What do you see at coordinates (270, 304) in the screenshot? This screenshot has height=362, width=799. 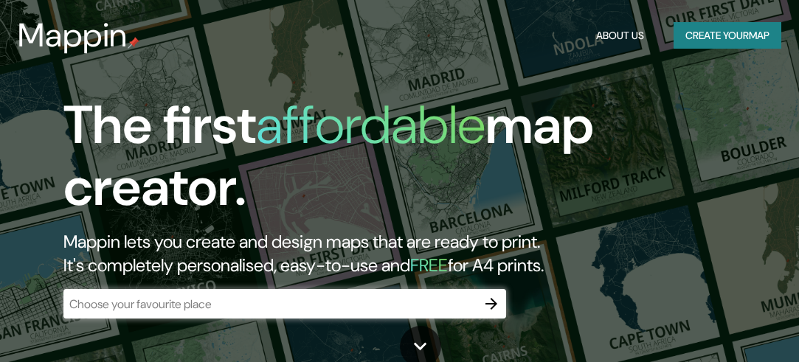 I see `input: Choose your favourite place` at bounding box center [270, 304].